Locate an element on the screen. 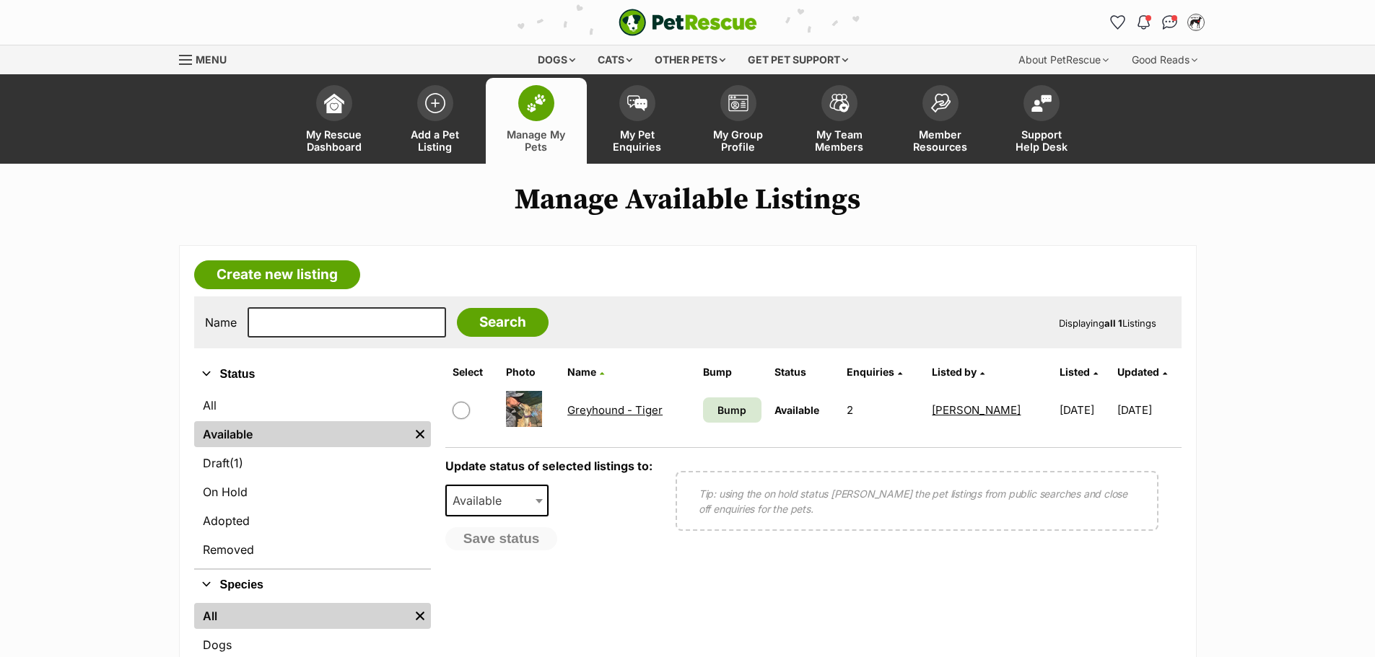 Image resolution: width=1375 pixels, height=657 pixels. input: Search is located at coordinates (502, 323).